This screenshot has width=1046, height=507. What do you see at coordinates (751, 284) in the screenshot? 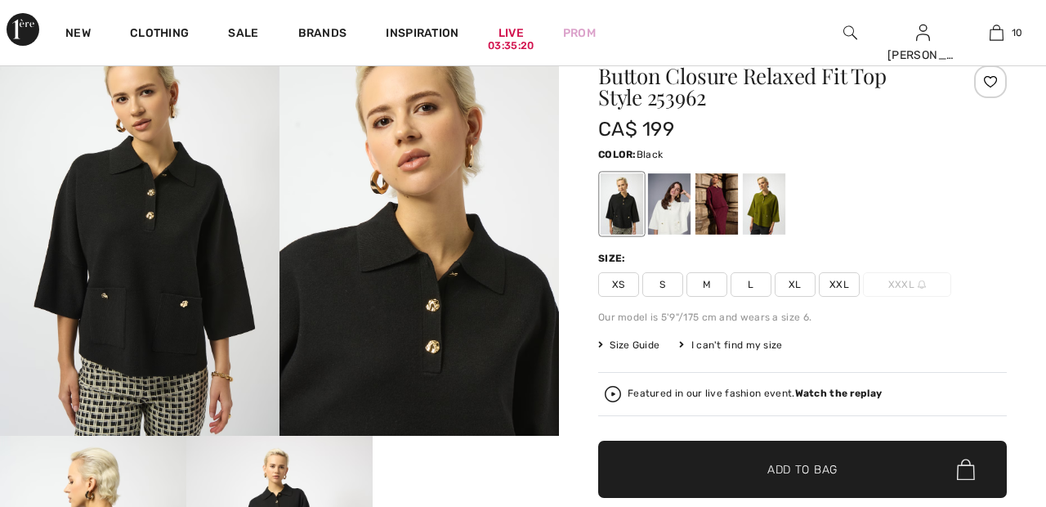
I see `span: L` at bounding box center [751, 284].